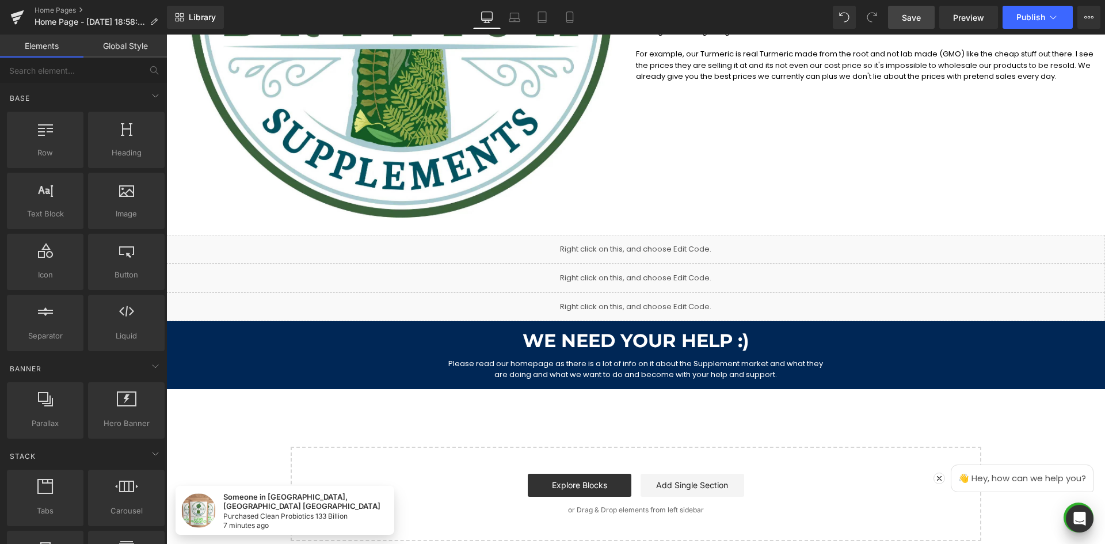 The height and width of the screenshot is (544, 1105). Describe the element at coordinates (469, 329) in the screenshot. I see `p: Please read our homepage as there is a lot of info on it about the Supplement market and what they` at that location.